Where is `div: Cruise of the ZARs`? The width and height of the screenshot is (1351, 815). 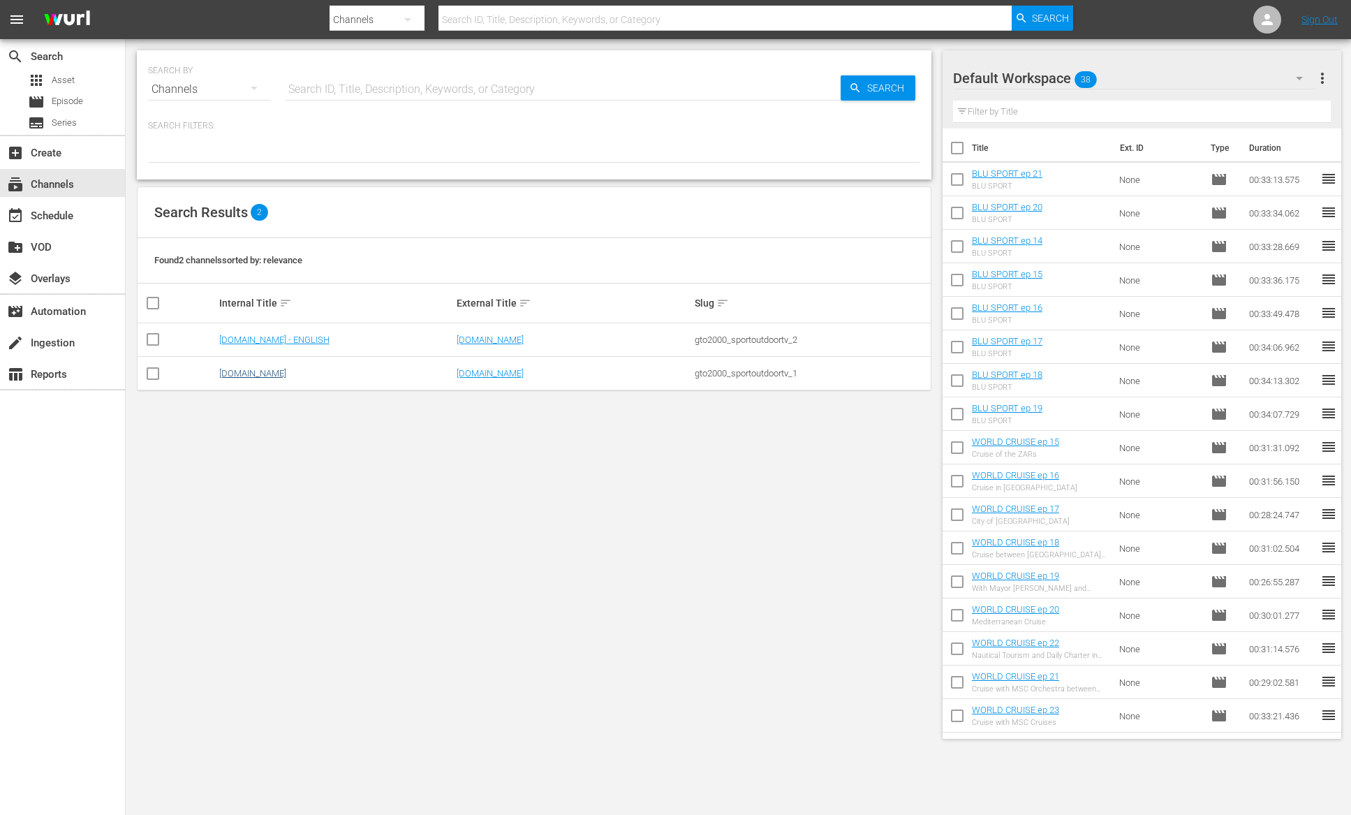 div: Cruise of the ZARs is located at coordinates (1015, 454).